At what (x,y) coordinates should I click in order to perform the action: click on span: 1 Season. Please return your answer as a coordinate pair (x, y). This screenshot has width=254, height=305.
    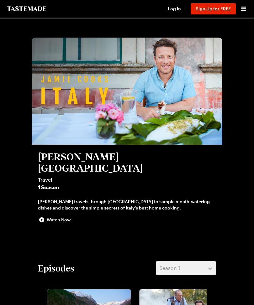
    Looking at the image, I should click on (127, 188).